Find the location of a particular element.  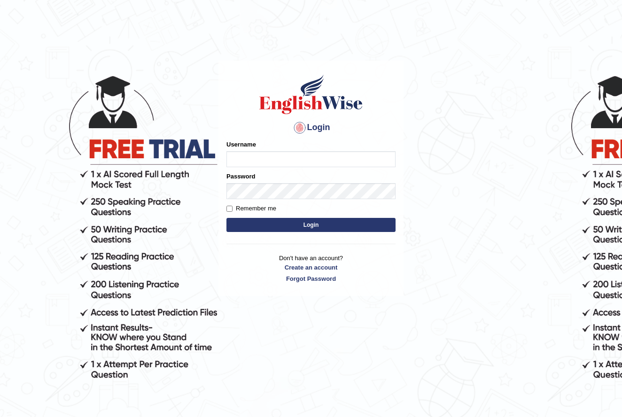

button: Login is located at coordinates (311, 225).